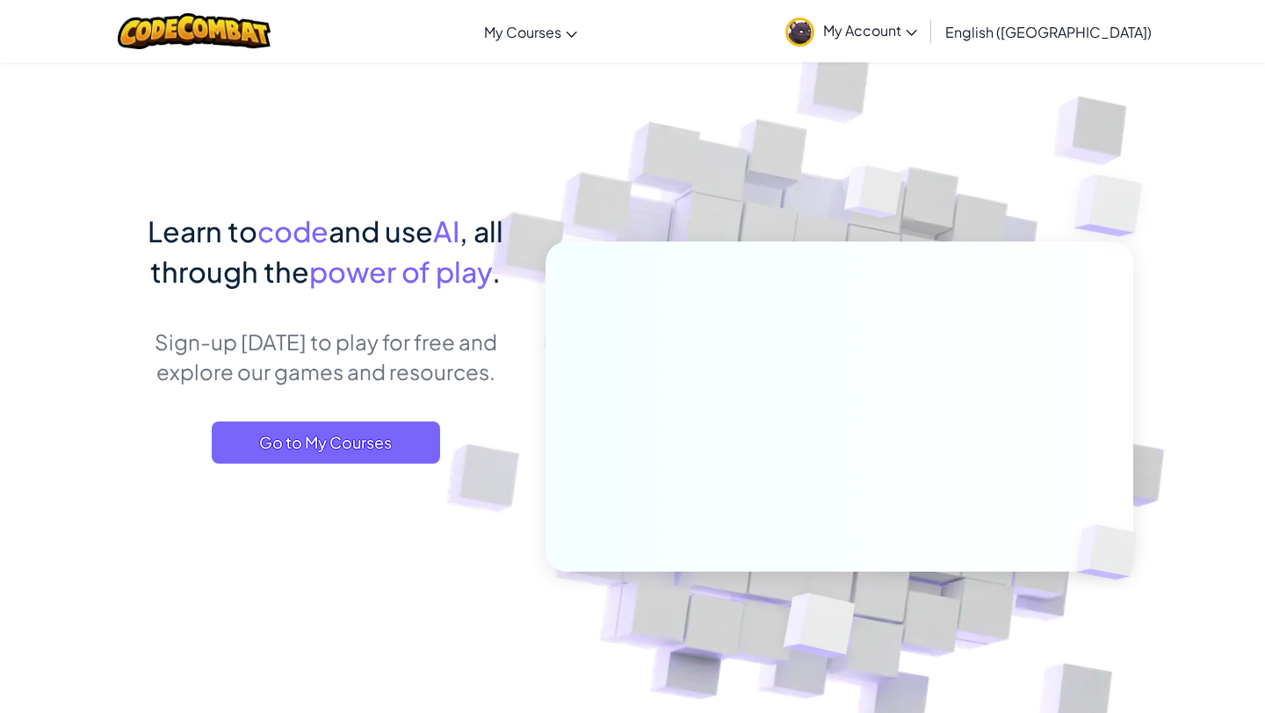 The width and height of the screenshot is (1265, 713). Describe the element at coordinates (523, 32) in the screenshot. I see `span: My Courses` at that location.